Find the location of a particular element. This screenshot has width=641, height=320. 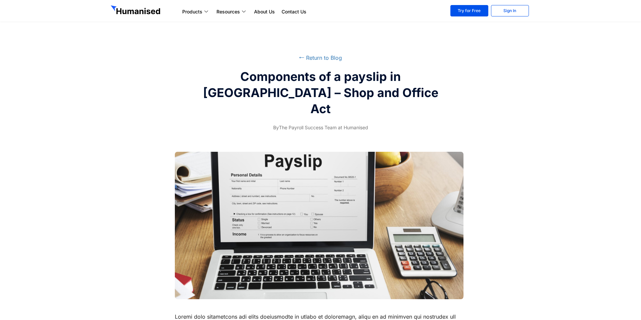

a: Contact Us is located at coordinates (294, 12).